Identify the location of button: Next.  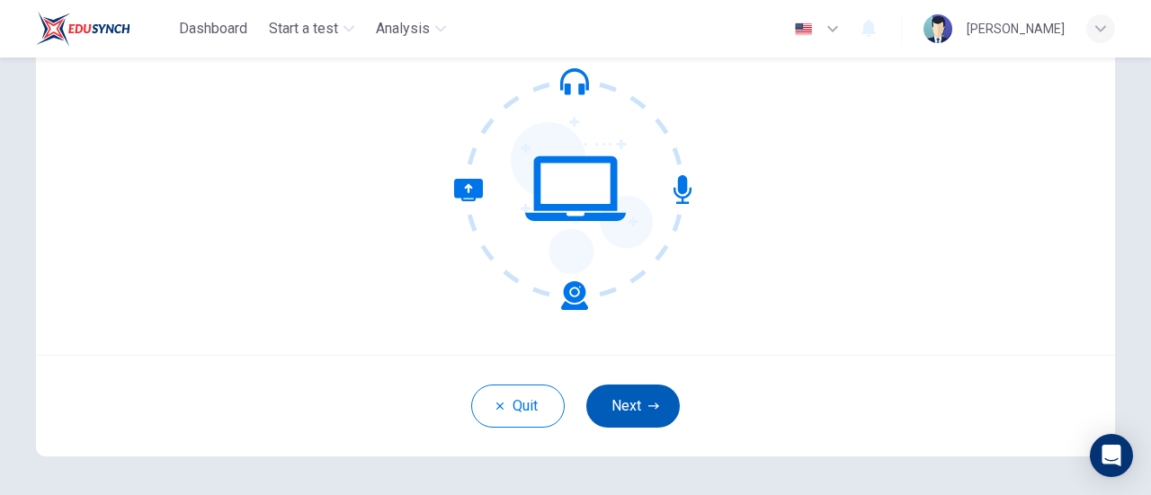
(633, 406).